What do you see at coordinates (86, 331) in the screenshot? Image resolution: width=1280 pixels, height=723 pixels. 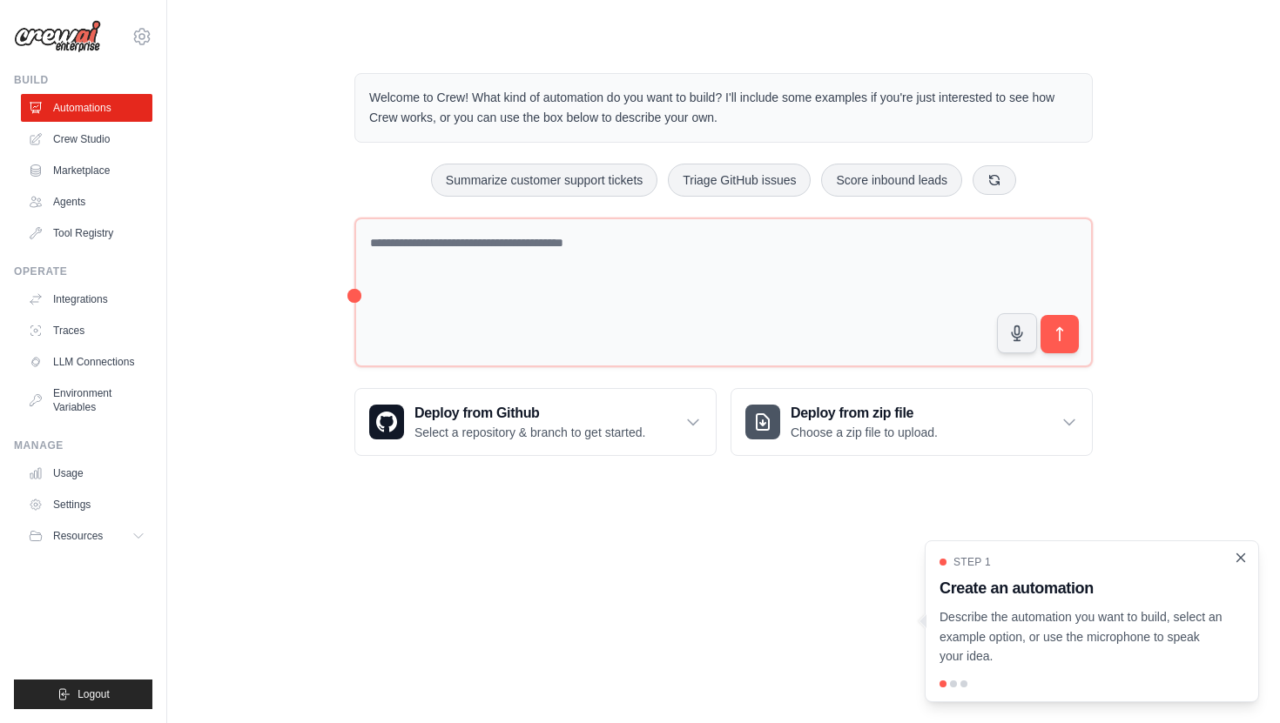 I see `a: Traces` at bounding box center [86, 331].